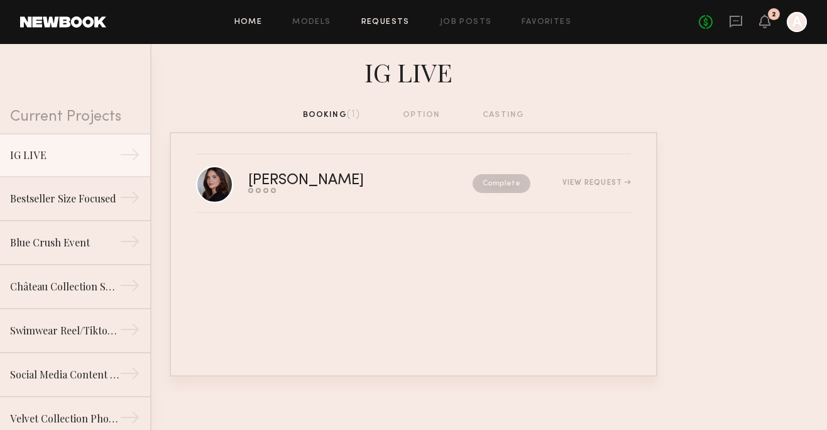  What do you see at coordinates (597, 183) in the screenshot?
I see `div: View Request` at bounding box center [597, 183].